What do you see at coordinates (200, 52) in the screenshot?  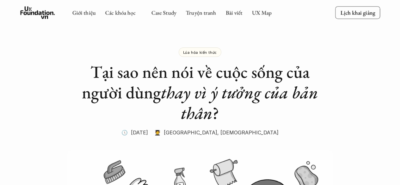 I see `p: Lúa hóa kiến thức` at bounding box center [200, 52].